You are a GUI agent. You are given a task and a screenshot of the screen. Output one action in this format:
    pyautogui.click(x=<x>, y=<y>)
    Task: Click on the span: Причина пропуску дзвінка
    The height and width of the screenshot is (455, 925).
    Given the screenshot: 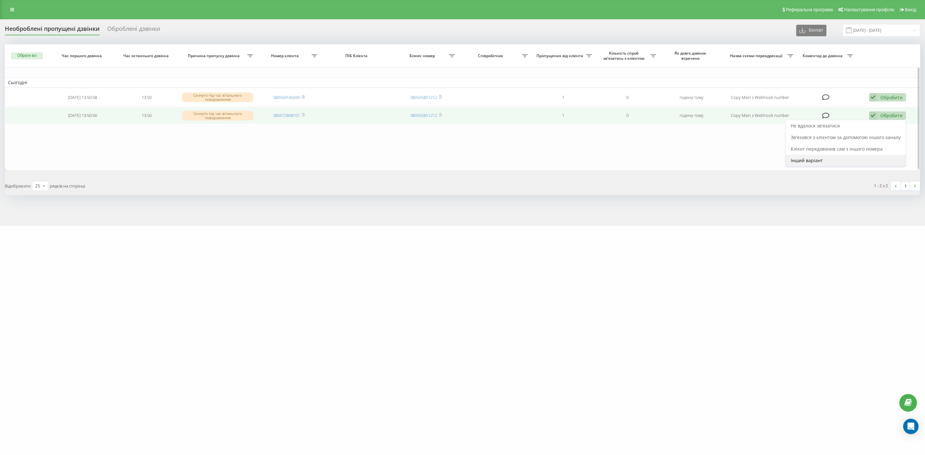 What is the action you would take?
    pyautogui.click(x=214, y=56)
    